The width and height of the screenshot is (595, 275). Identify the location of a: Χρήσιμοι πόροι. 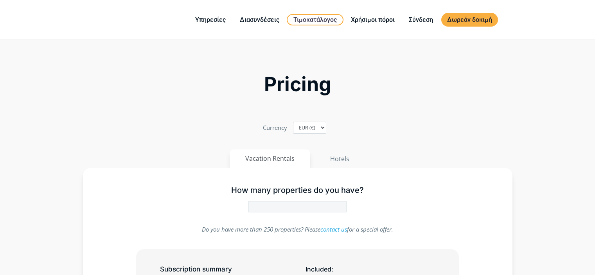
(373, 20).